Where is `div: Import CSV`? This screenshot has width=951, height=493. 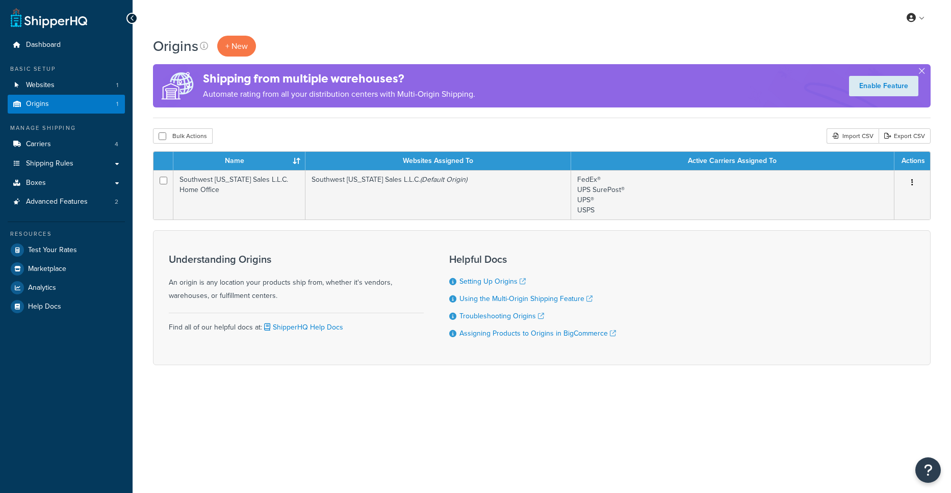
div: Import CSV is located at coordinates (852, 136).